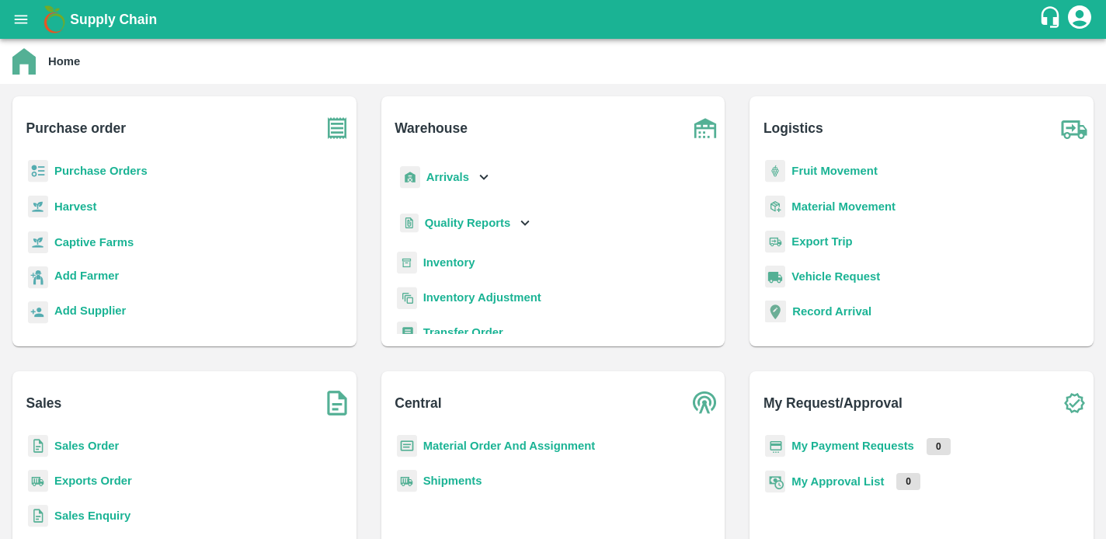  Describe the element at coordinates (831, 311) in the screenshot. I see `a: Record Arrival` at that location.